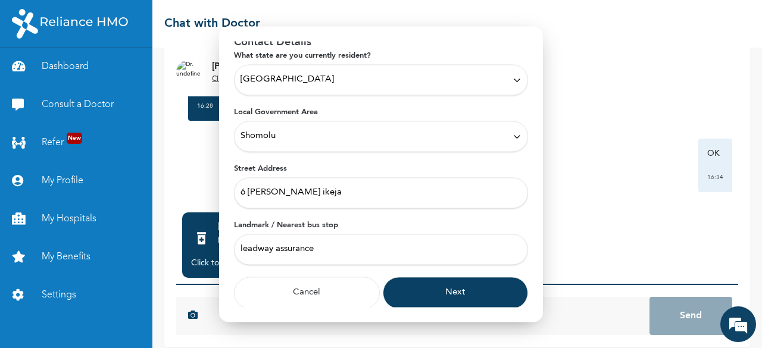 The width and height of the screenshot is (762, 348). Describe the element at coordinates (381, 169) in the screenshot. I see `label: Street Address` at that location.